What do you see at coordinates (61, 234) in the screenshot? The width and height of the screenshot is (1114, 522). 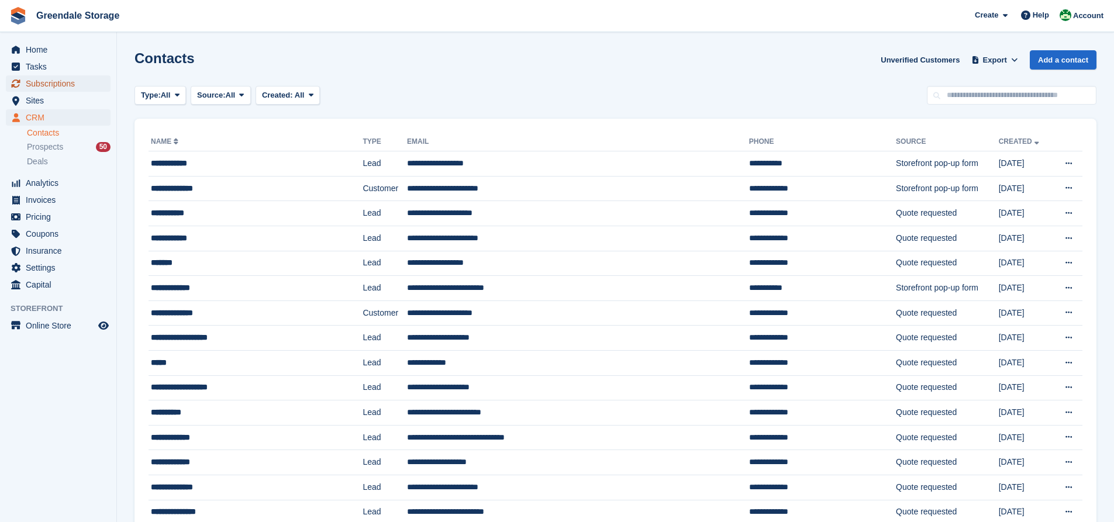 I see `span: Coupons` at bounding box center [61, 234].